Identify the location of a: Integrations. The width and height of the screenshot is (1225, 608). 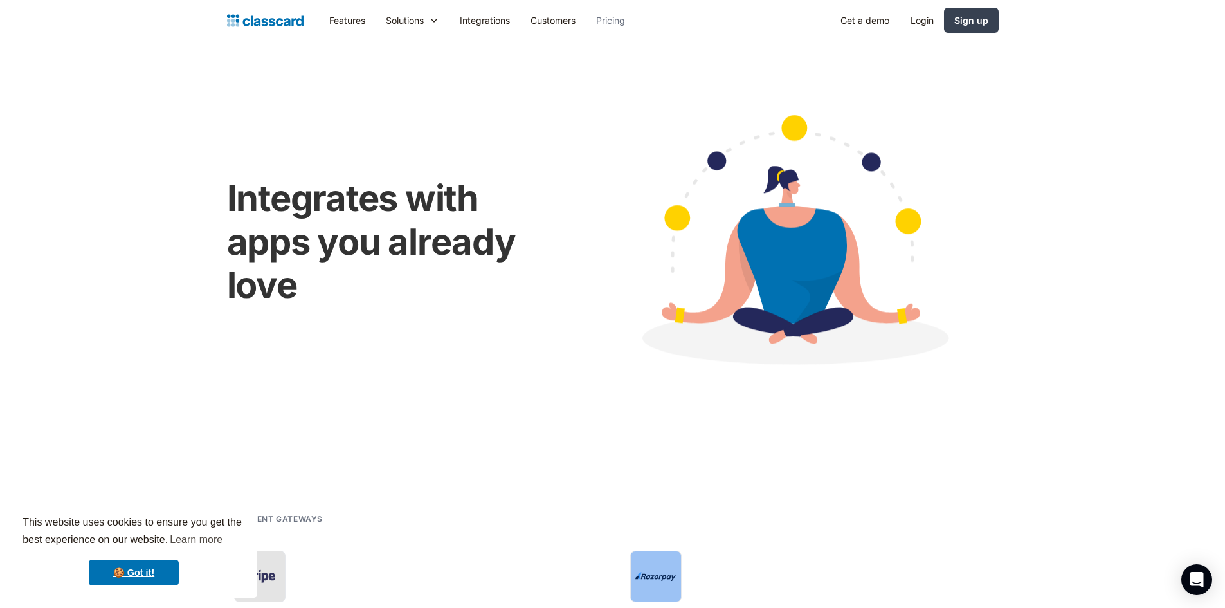
(485, 20).